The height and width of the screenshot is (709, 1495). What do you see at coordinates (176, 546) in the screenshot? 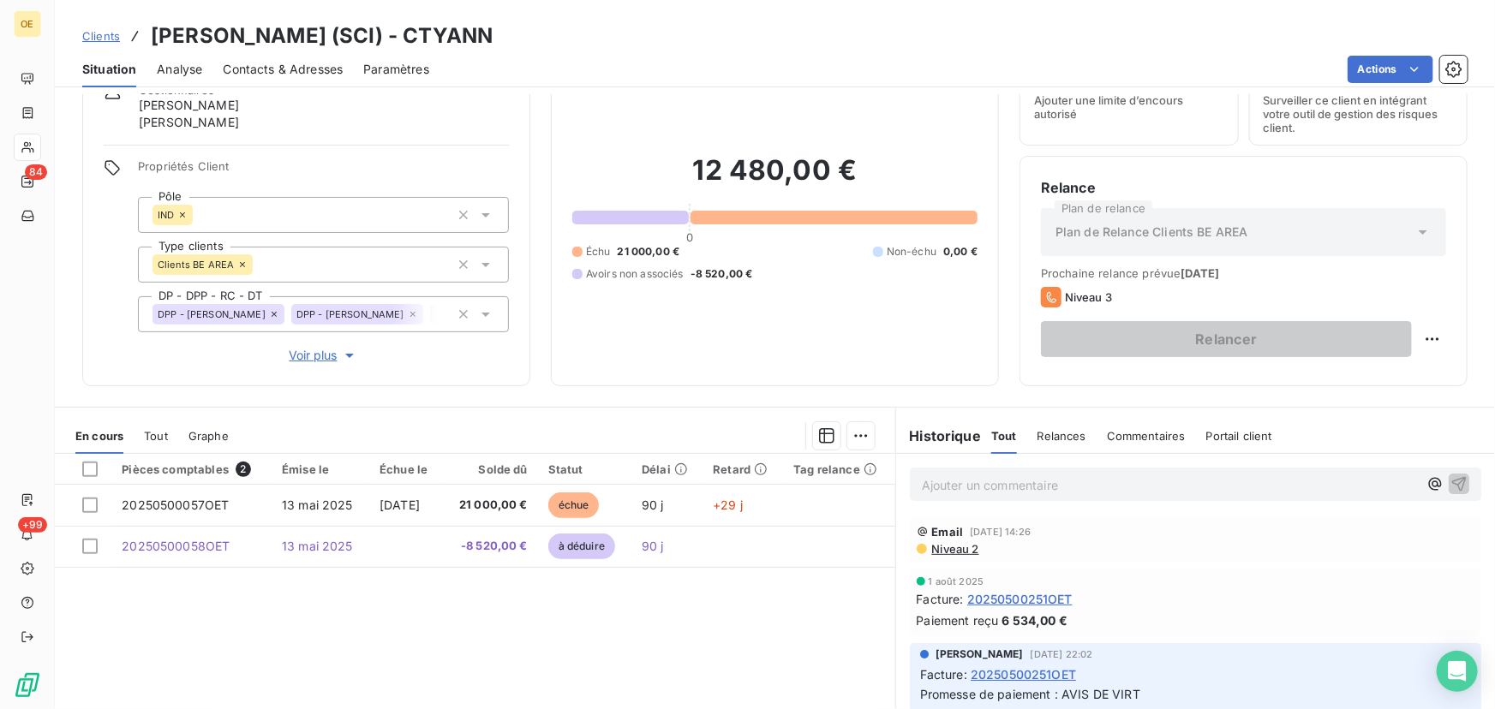
I see `span: 20250500058OET` at bounding box center [176, 546].